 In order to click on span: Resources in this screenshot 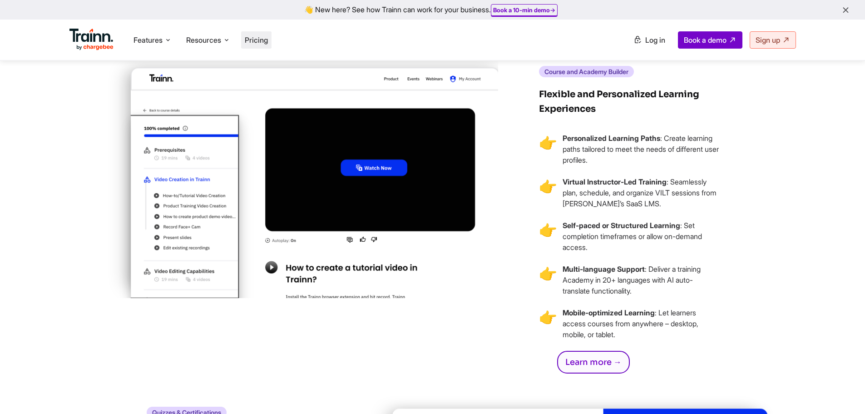, I will do `click(203, 40)`.